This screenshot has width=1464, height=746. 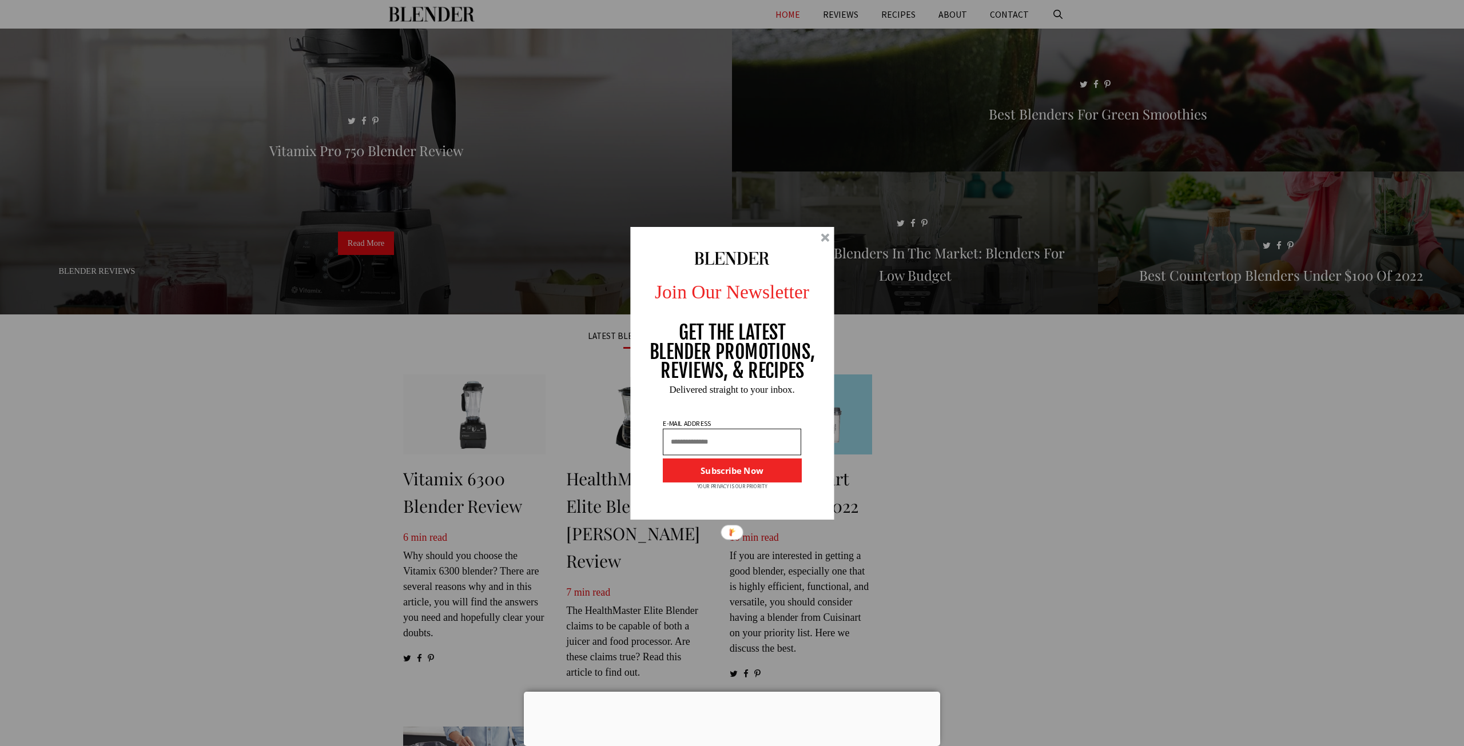 I want to click on div: Delivered straight to your inbox., so click(x=732, y=389).